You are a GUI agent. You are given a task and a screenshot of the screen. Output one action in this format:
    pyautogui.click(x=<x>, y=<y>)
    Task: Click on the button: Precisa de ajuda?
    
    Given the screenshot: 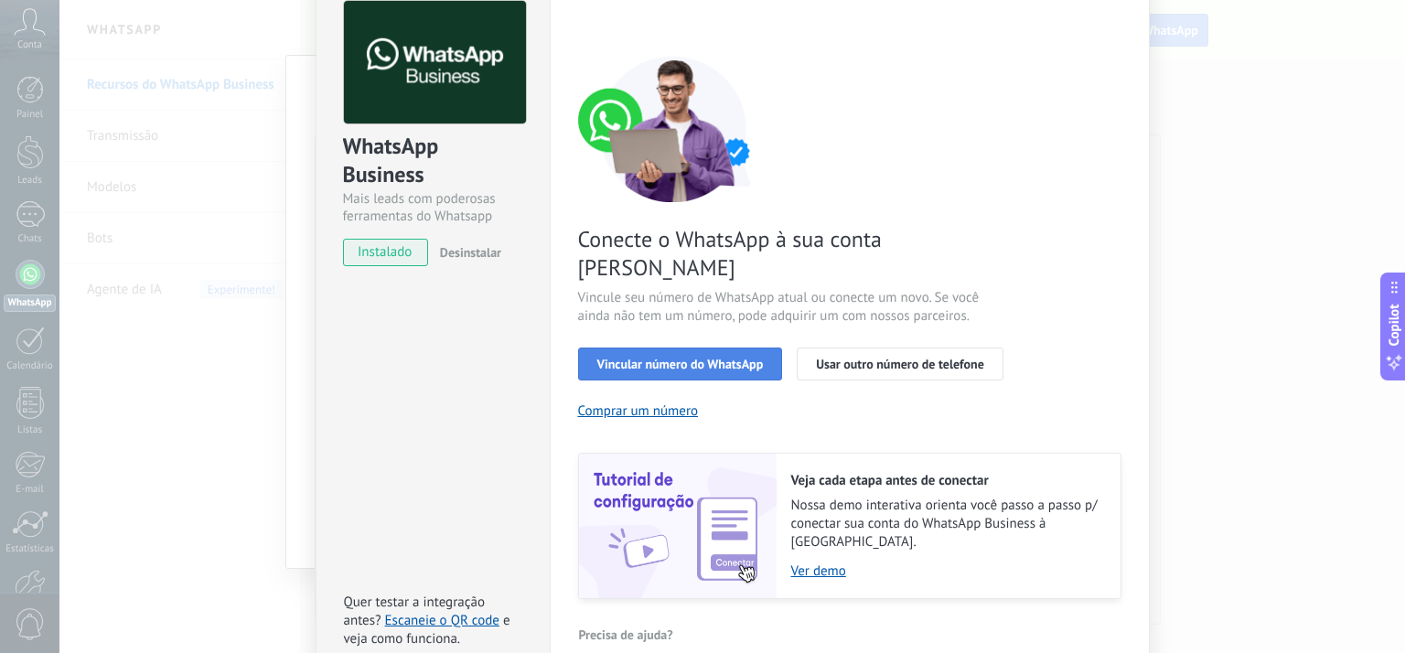 What is the action you would take?
    pyautogui.click(x=626, y=635)
    